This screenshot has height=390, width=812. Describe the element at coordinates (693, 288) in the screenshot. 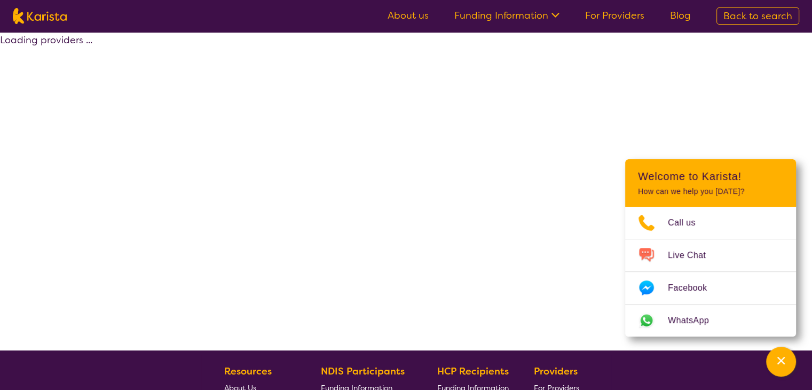

I see `span: Facebook` at that location.